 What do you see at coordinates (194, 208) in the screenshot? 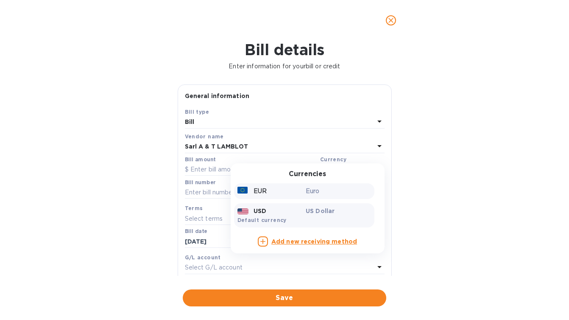
I see `b: Terms` at bounding box center [194, 208].